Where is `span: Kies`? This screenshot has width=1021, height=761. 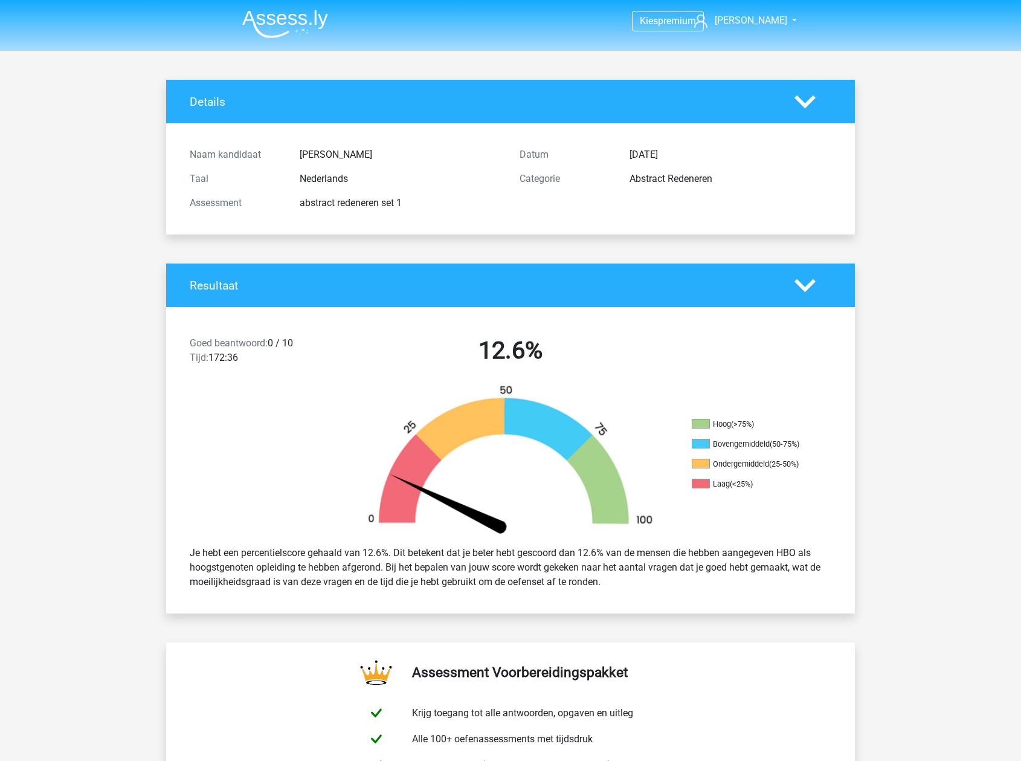
span: Kies is located at coordinates (649, 21).